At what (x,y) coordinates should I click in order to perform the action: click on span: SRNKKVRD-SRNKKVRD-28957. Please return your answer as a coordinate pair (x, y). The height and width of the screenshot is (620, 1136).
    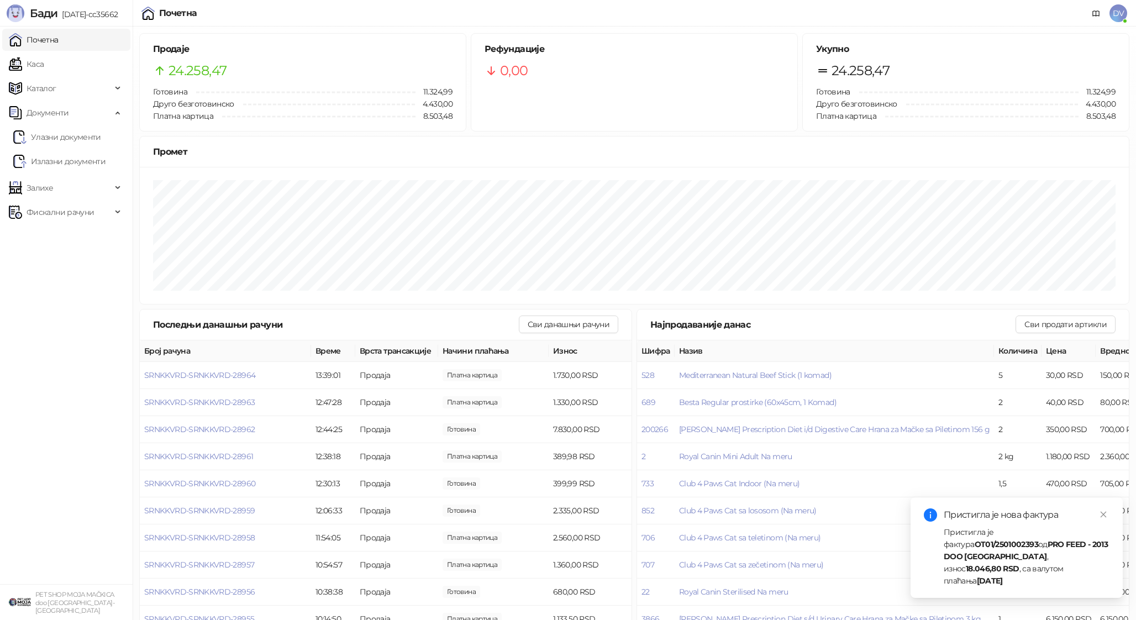
    Looking at the image, I should click on (199, 565).